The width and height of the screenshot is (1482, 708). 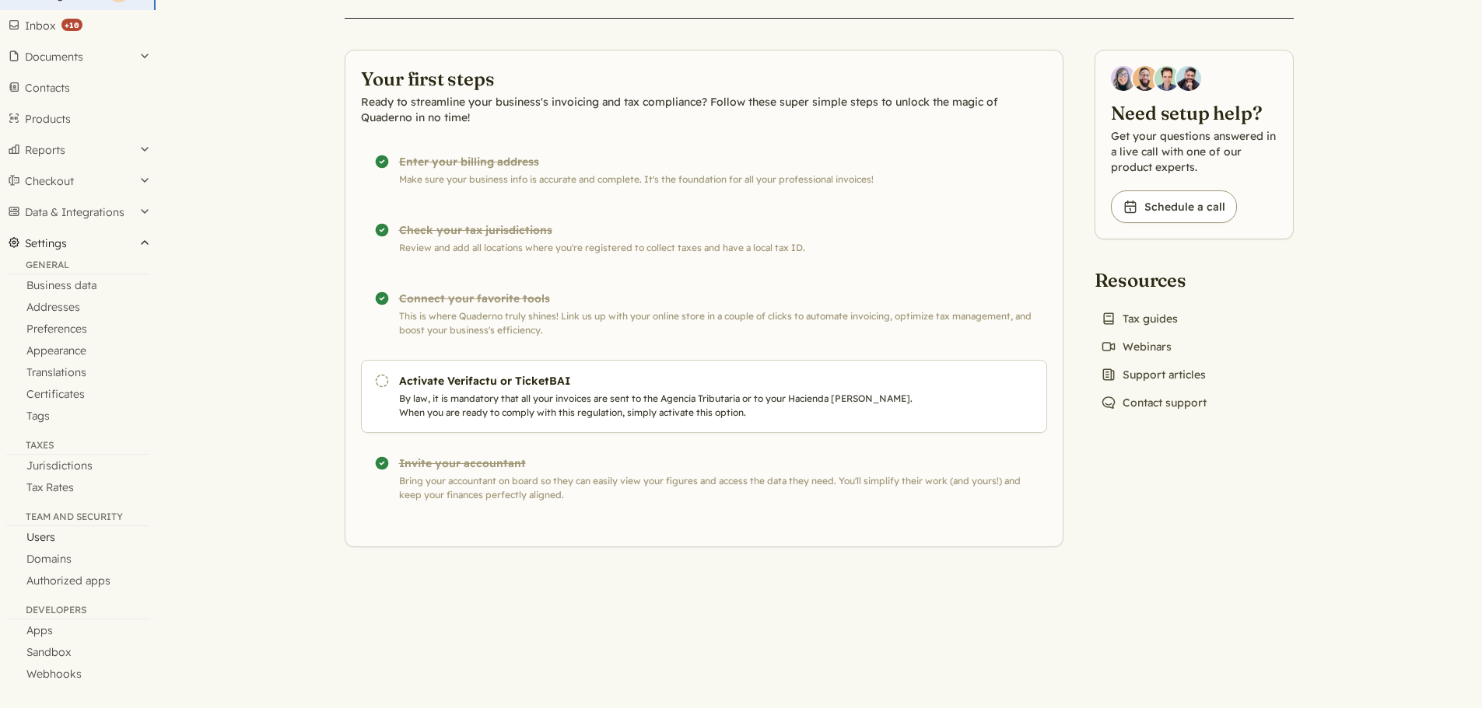 I want to click on img: Jairo Fumero, Account Executive at Quaderno, so click(x=1145, y=79).